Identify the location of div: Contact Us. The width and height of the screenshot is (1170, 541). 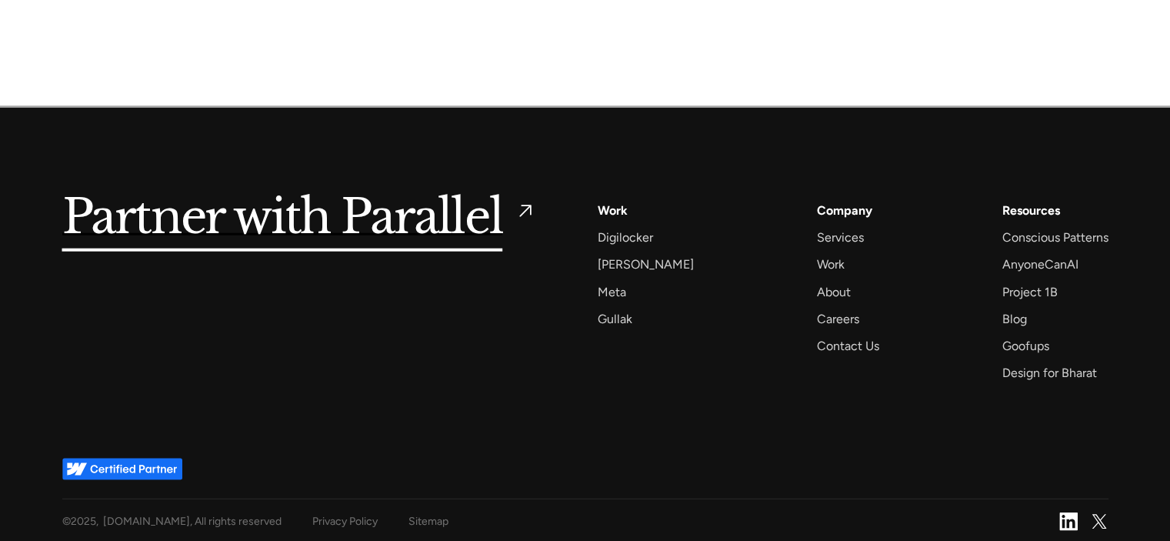
(848, 345).